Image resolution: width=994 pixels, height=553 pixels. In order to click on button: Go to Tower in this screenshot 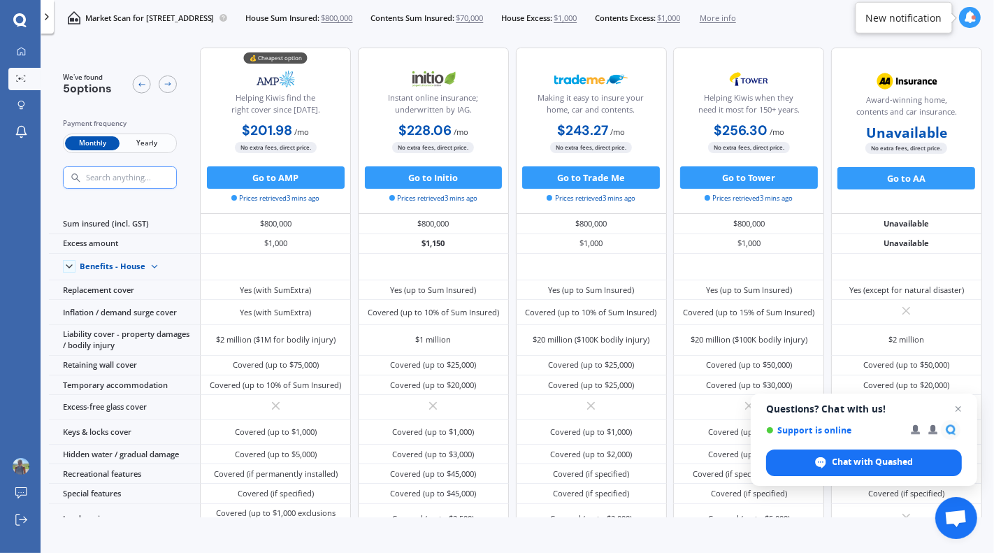, I will do `click(749, 178)`.